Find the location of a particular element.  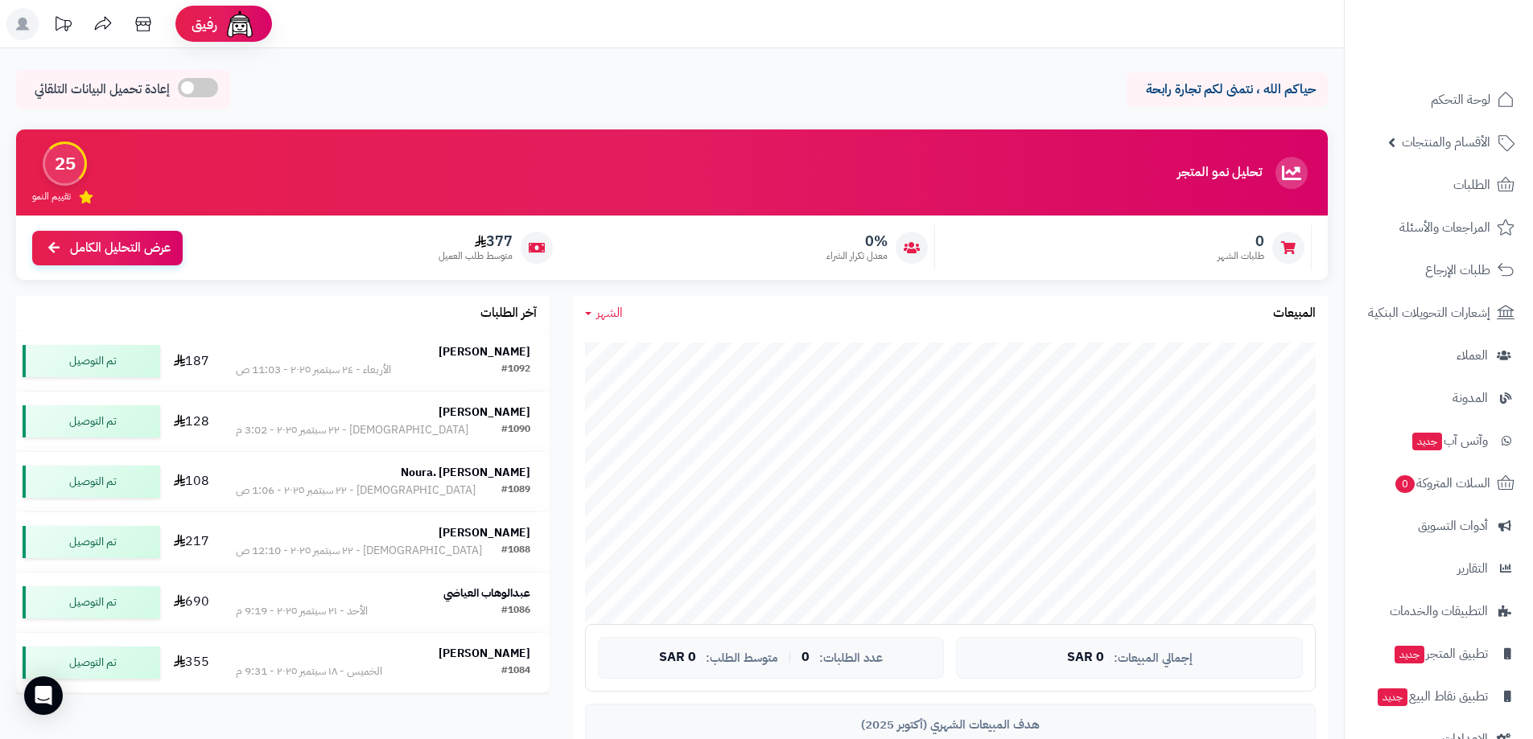

img: ai-face.png is located at coordinates (240, 24).